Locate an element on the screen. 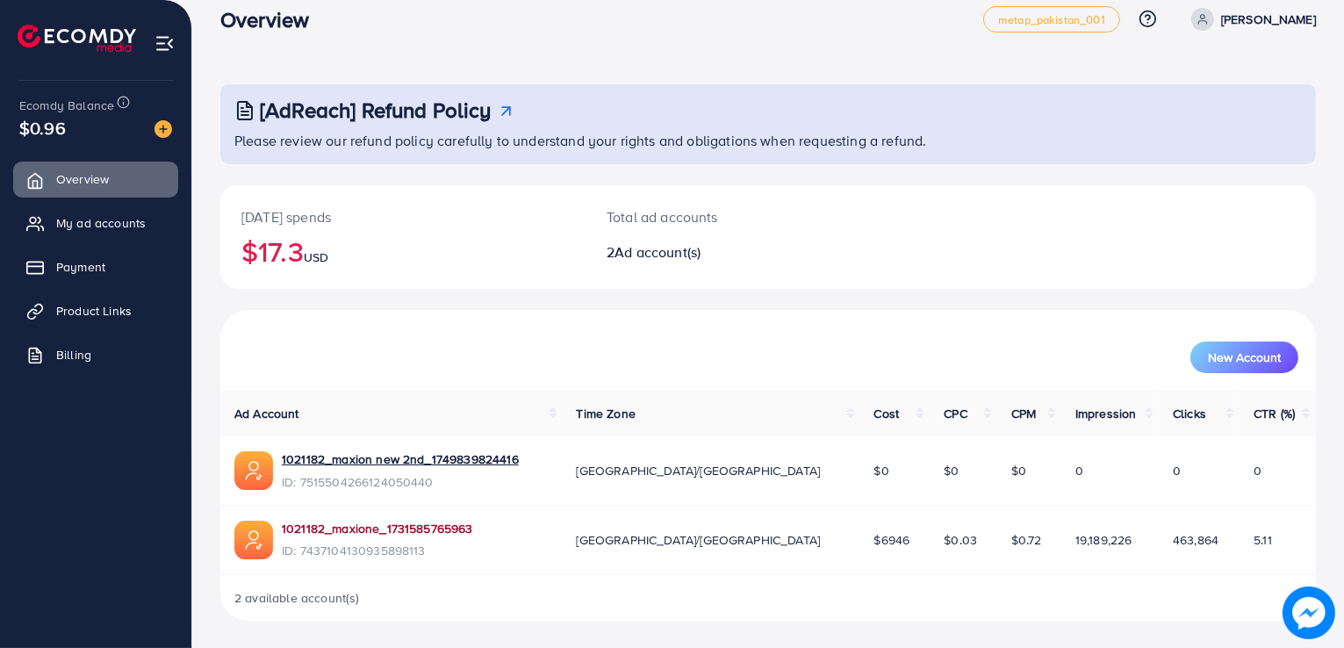  span: Time Zone is located at coordinates (606, 414).